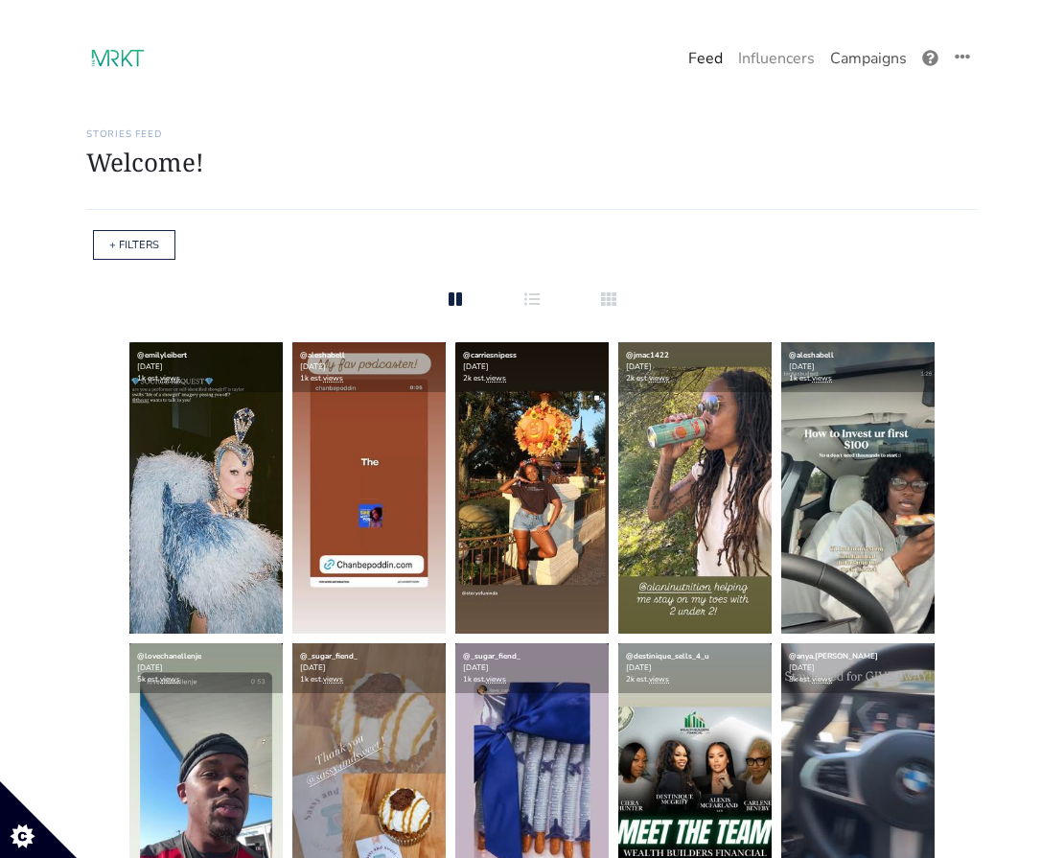  Describe the element at coordinates (667, 655) in the screenshot. I see `a: @destinique_sells_4_u` at that location.